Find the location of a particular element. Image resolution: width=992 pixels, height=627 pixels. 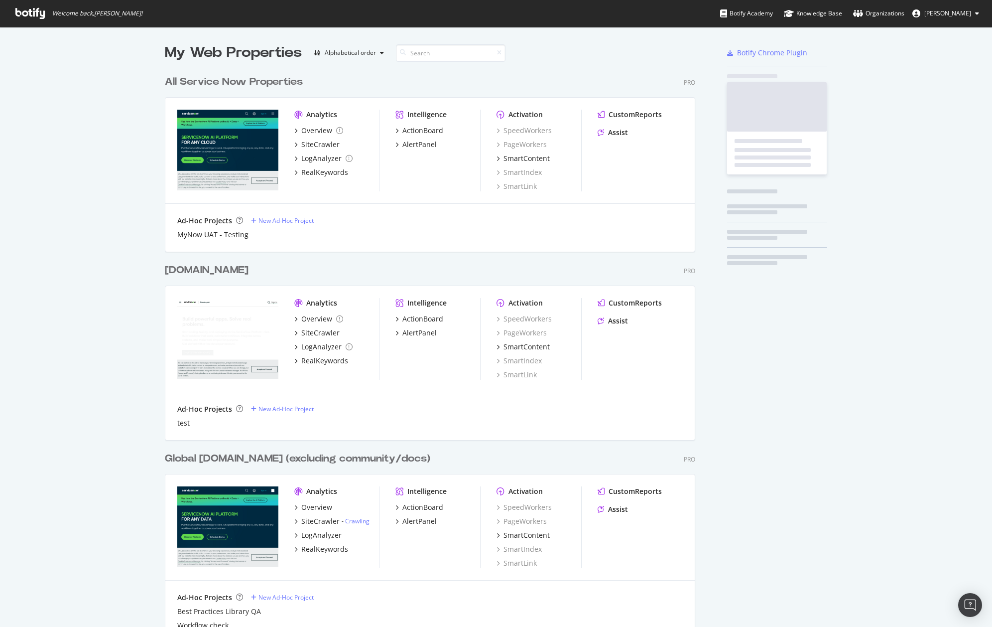

div: Botify Academy is located at coordinates (747, 13).